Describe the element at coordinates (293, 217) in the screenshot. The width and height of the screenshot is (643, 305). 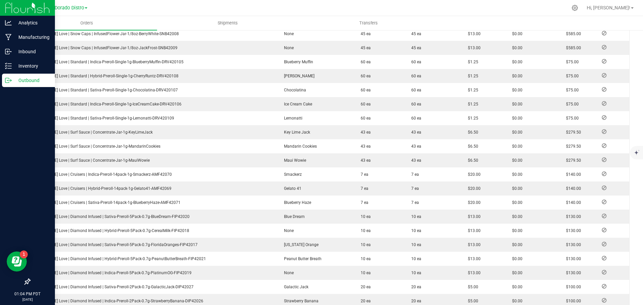
I see `span: Blue Dream` at that location.